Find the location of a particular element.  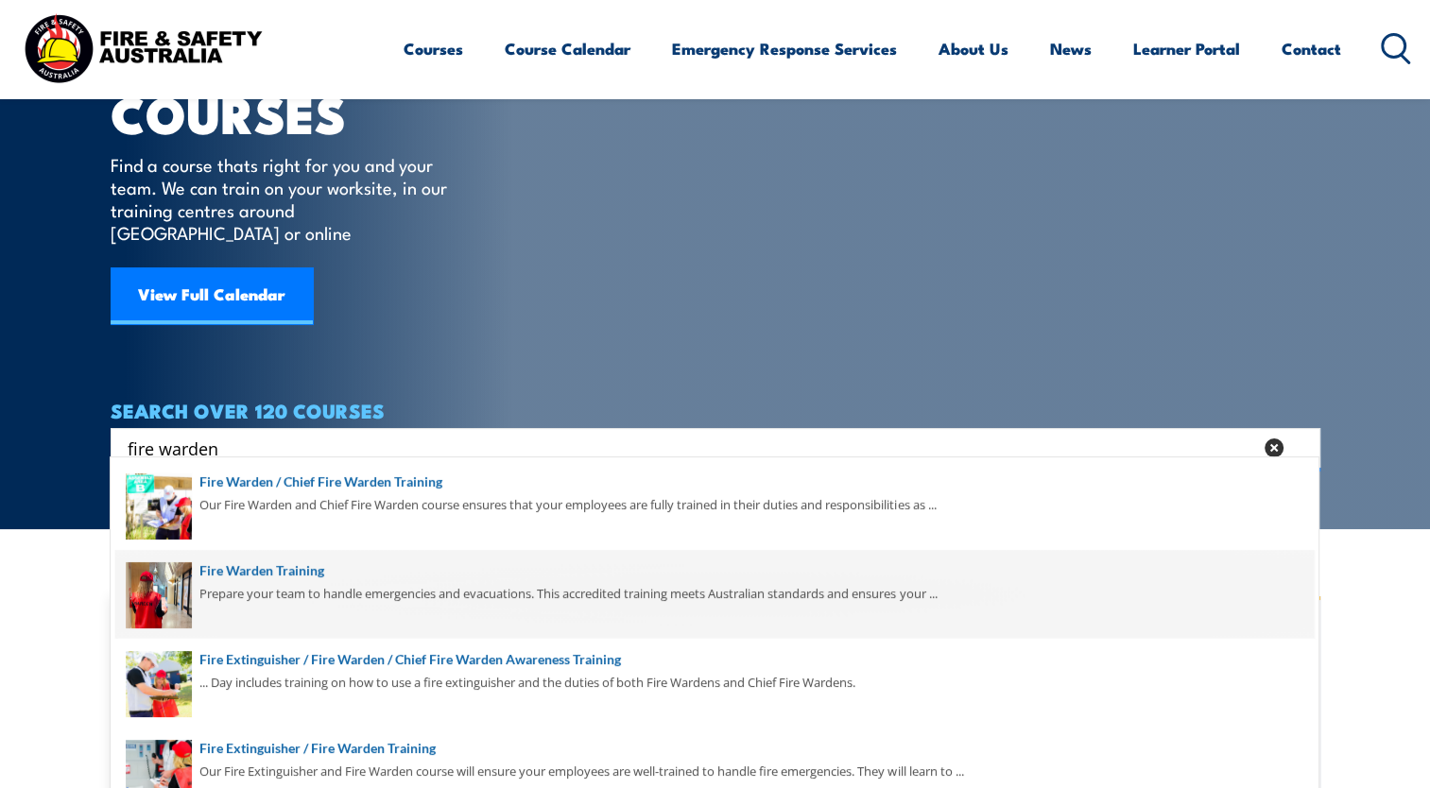

a: Fire Warden / Chief Fire Warden Training is located at coordinates (715, 482).